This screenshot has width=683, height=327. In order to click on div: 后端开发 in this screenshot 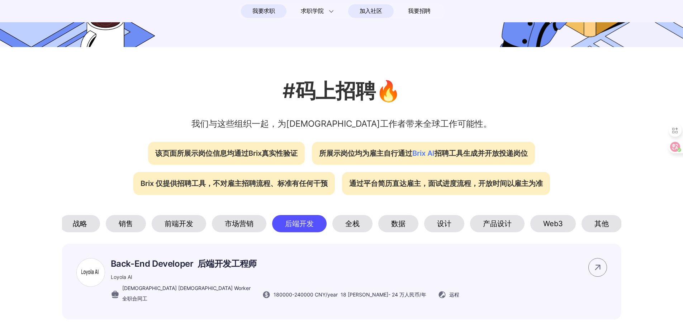, I will do `click(299, 223)`.